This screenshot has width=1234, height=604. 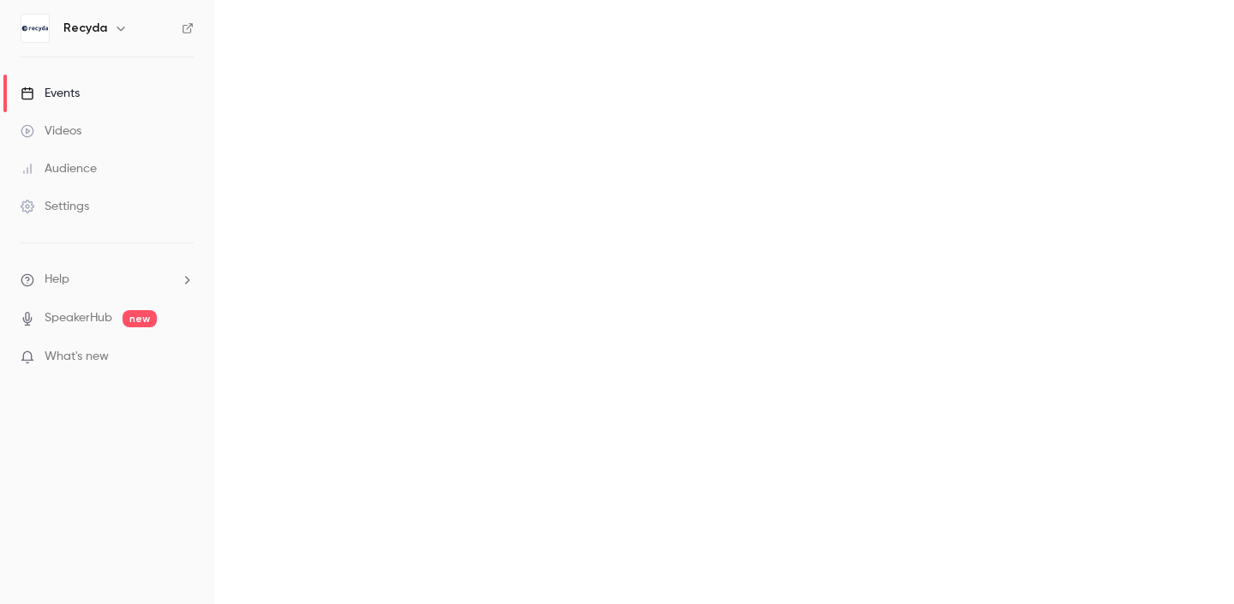 I want to click on a: SpeakerHub, so click(x=78, y=318).